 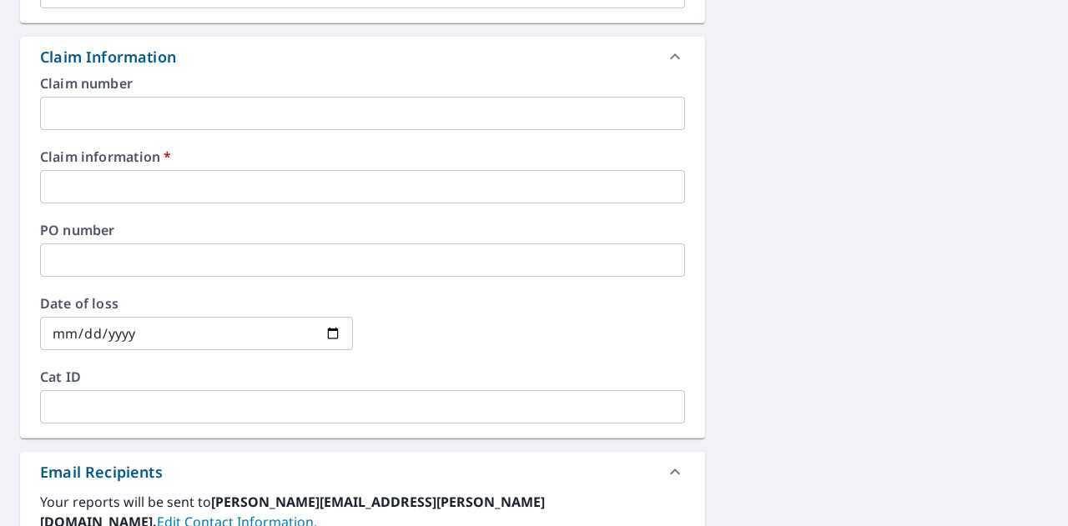 What do you see at coordinates (362, 157) in the screenshot?
I see `label: Claim information` at bounding box center [362, 157].